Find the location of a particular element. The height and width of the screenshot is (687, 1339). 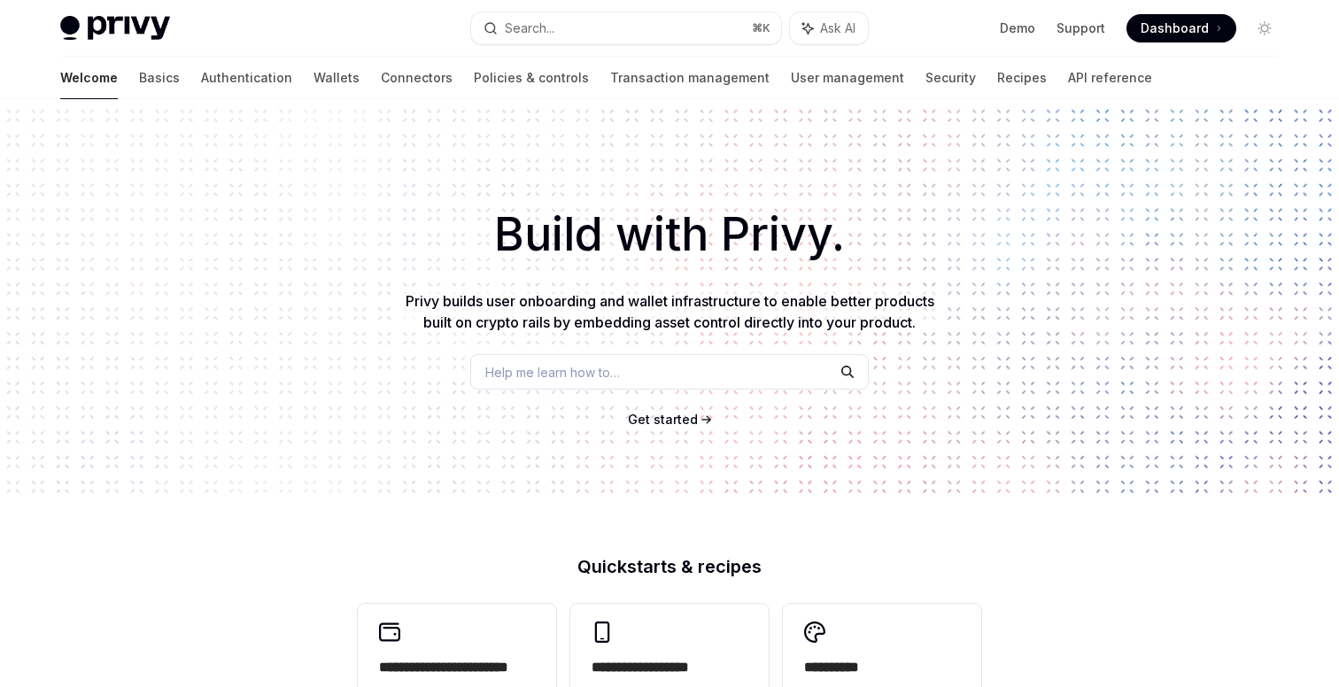

span: Help me learn how to… is located at coordinates (552, 372).